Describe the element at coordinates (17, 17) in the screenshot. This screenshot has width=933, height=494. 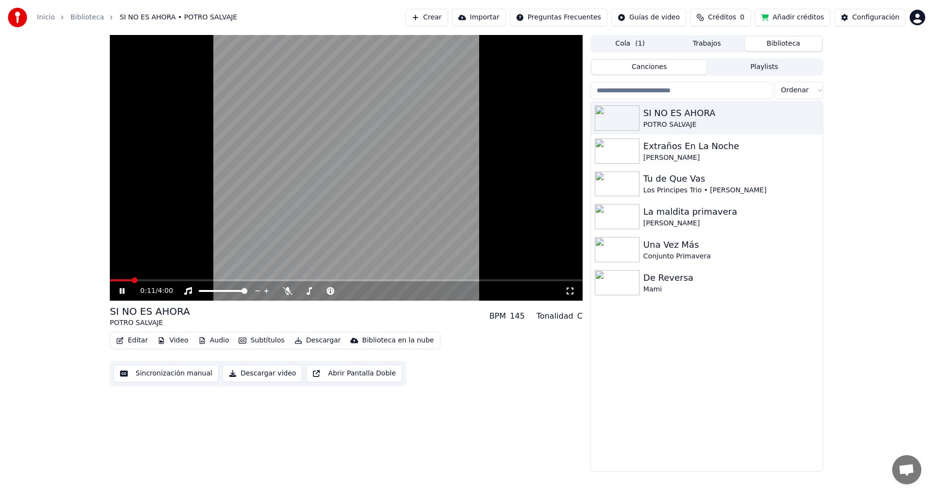
I see `img: youka` at that location.